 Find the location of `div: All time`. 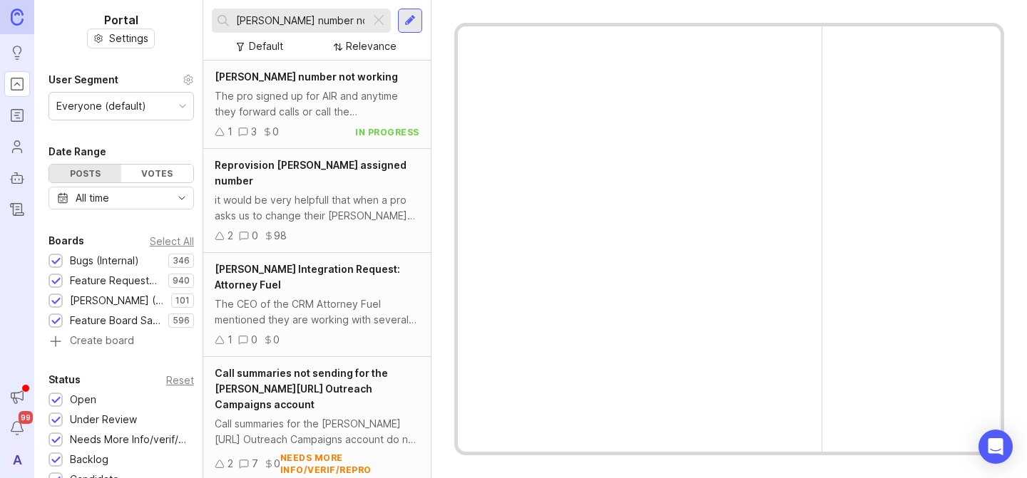

div: All time is located at coordinates (92, 198).